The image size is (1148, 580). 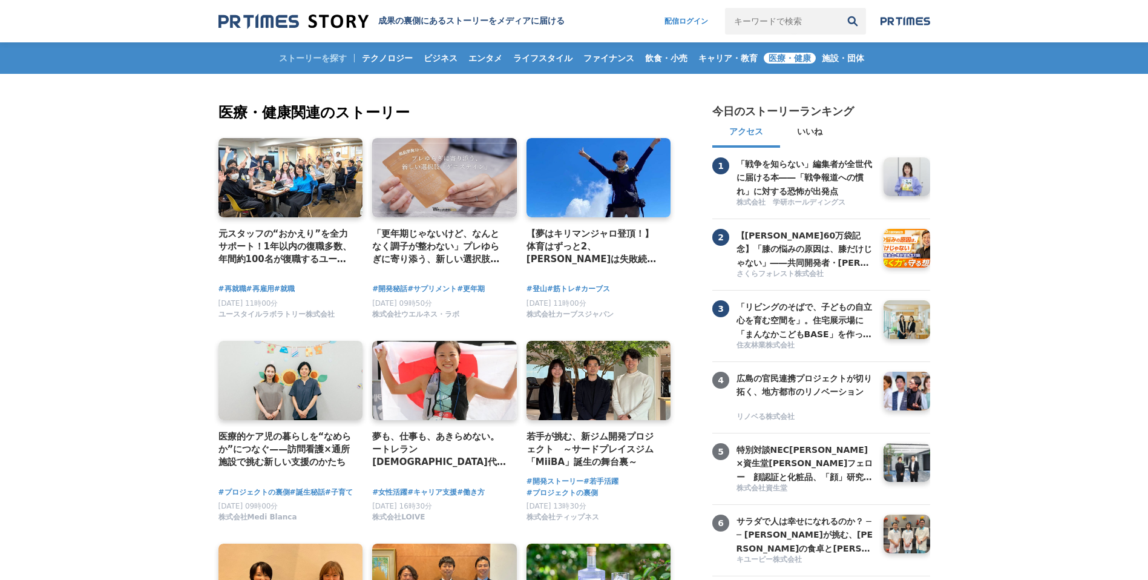 I want to click on a: #誕生秘話, so click(x=307, y=492).